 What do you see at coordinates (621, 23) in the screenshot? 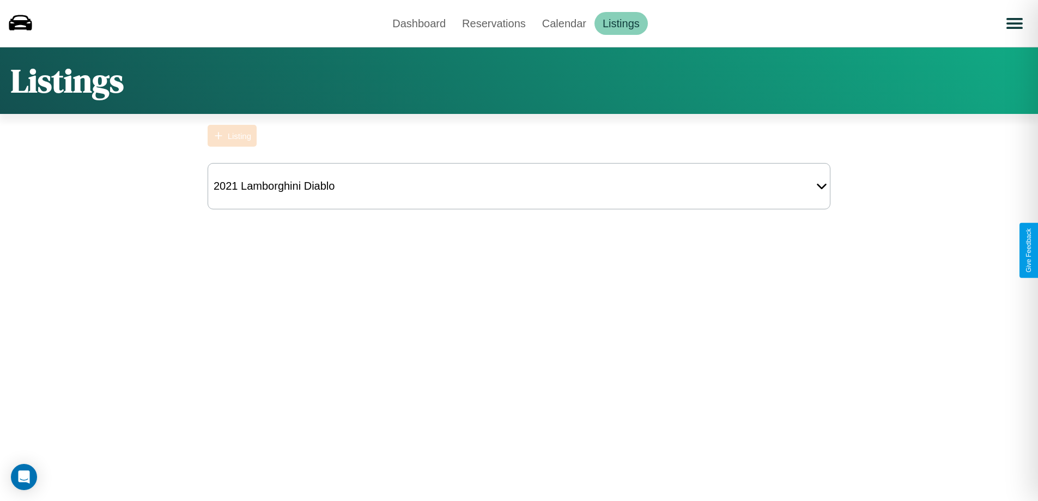
I see `a: Listings` at bounding box center [621, 23].